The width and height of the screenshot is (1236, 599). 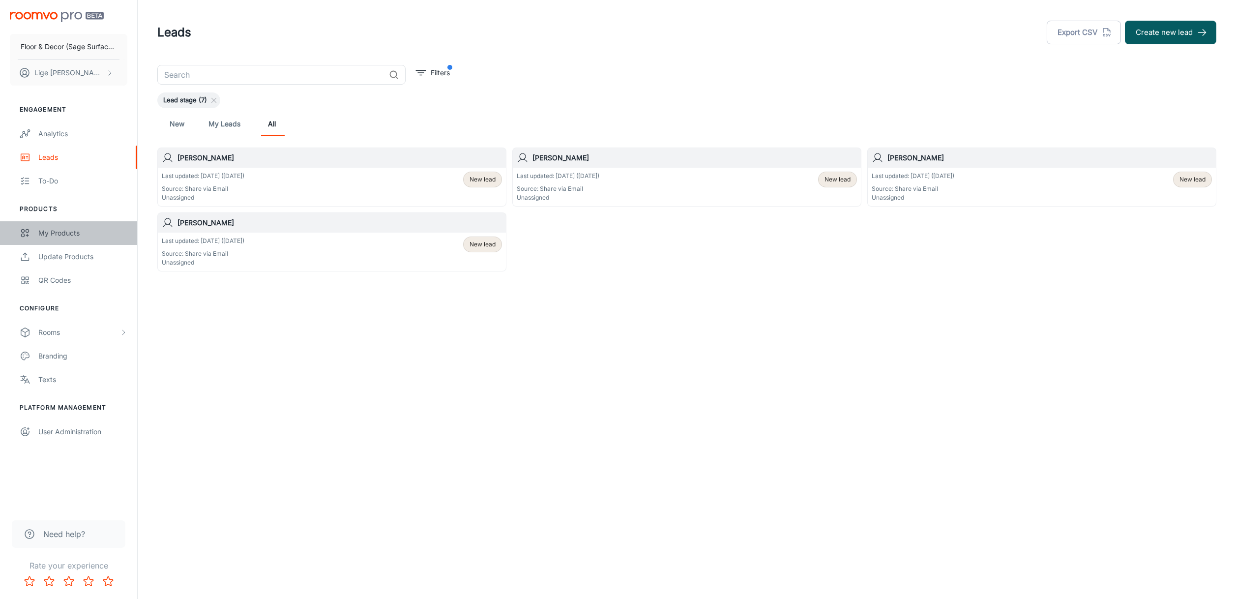 I want to click on div: QR Codes, so click(x=83, y=280).